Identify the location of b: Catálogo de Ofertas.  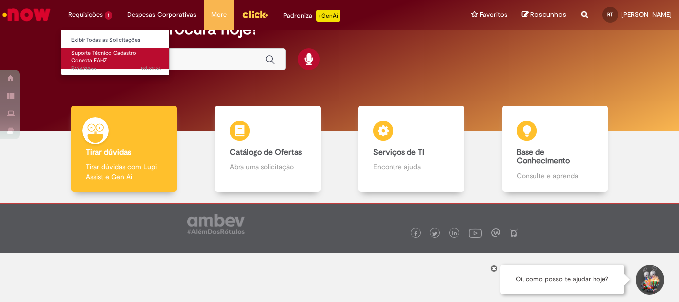
(265, 152).